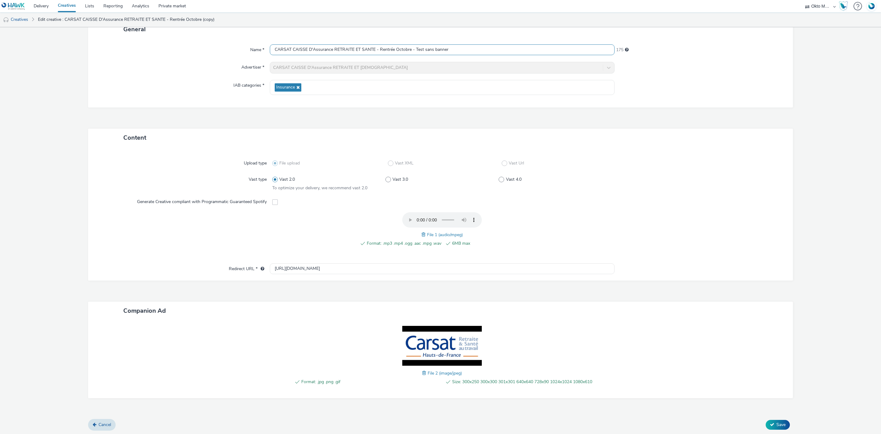 This screenshot has width=881, height=434. I want to click on span: Save, so click(781, 424).